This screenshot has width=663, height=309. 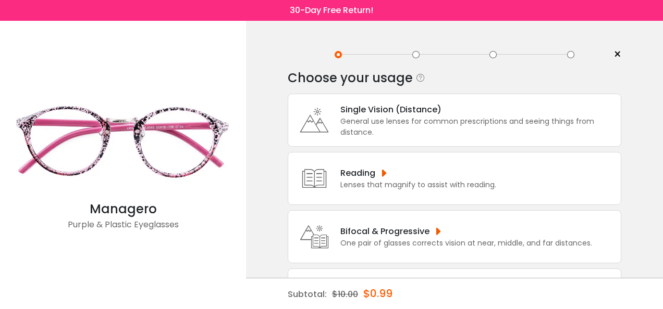 What do you see at coordinates (466, 243) in the screenshot?
I see `div: One pair of glasses corrects vision at near, middle, and far distances.` at bounding box center [466, 243].